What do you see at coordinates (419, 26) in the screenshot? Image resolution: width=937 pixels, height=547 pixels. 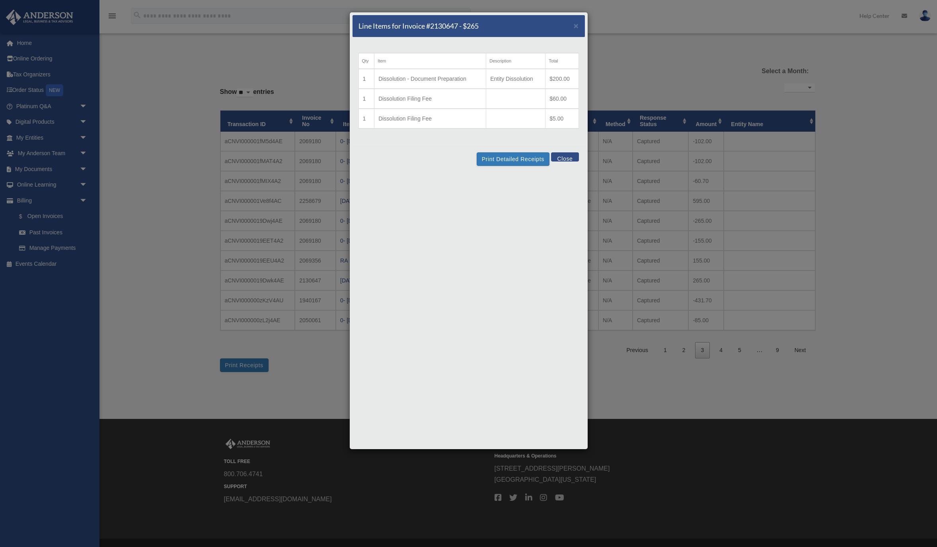 I see `h5: Line Items for Invoice #2130647 - $265` at bounding box center [419, 26].